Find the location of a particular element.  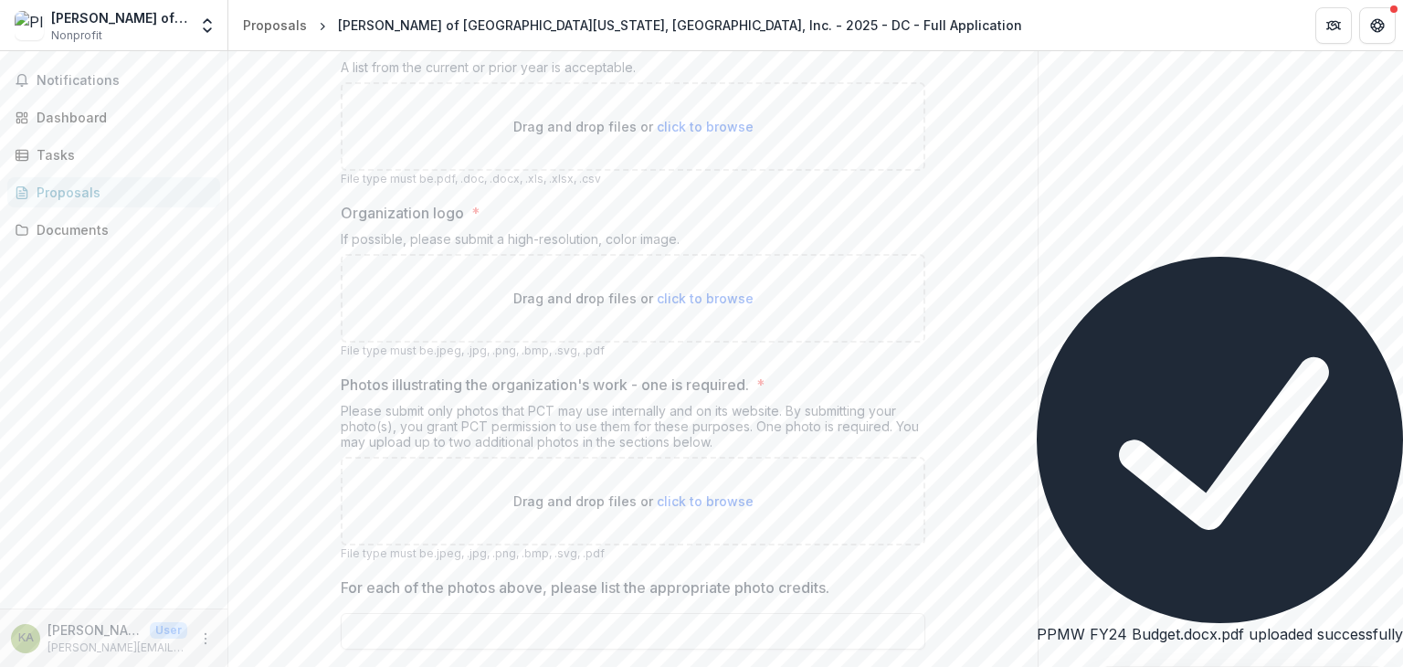

span: Notifications is located at coordinates (124, 80).